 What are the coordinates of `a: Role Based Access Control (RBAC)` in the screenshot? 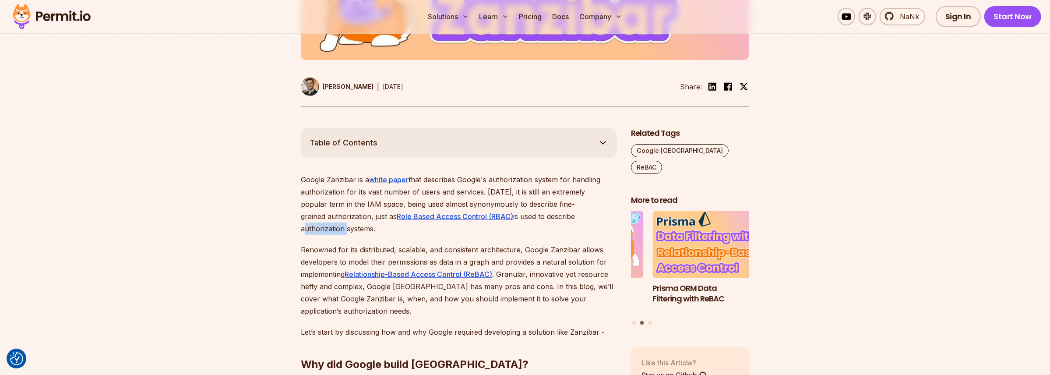 It's located at (455, 216).